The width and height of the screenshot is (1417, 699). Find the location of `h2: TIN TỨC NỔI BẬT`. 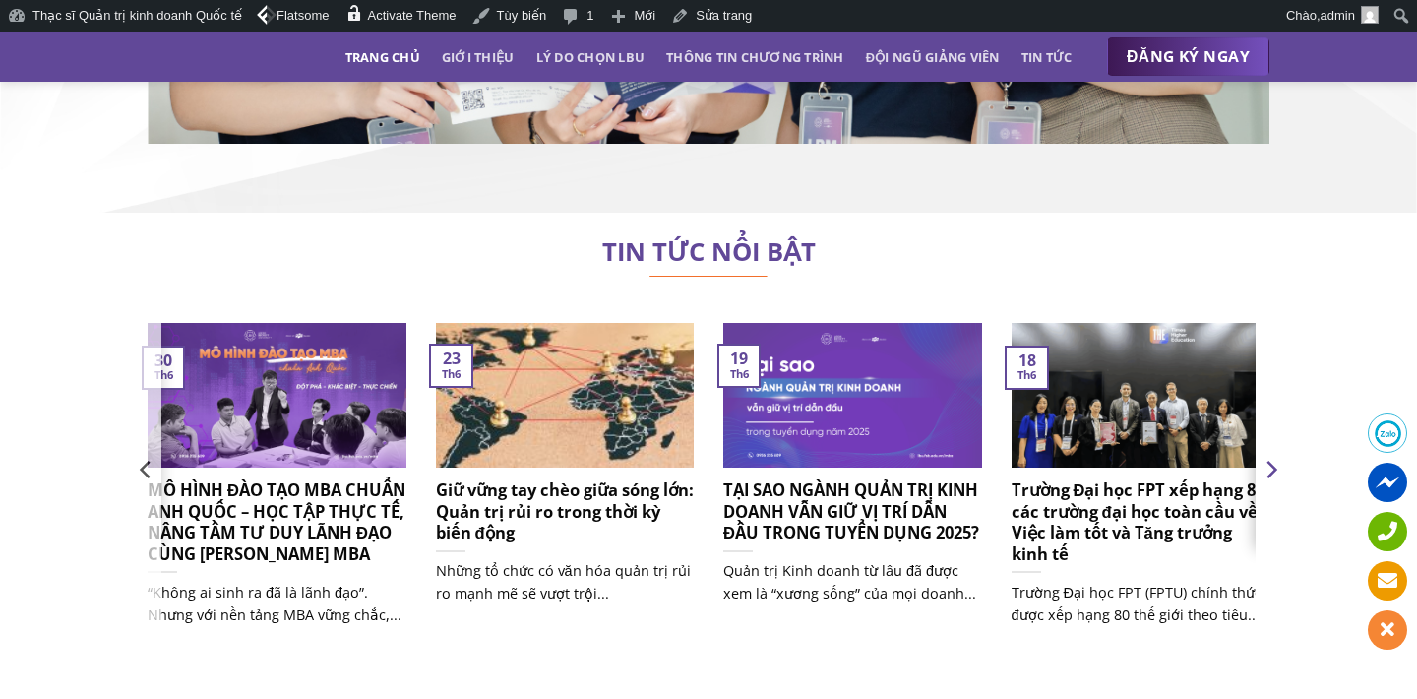

h2: TIN TỨC NỔI BẬT is located at coordinates (709, 252).